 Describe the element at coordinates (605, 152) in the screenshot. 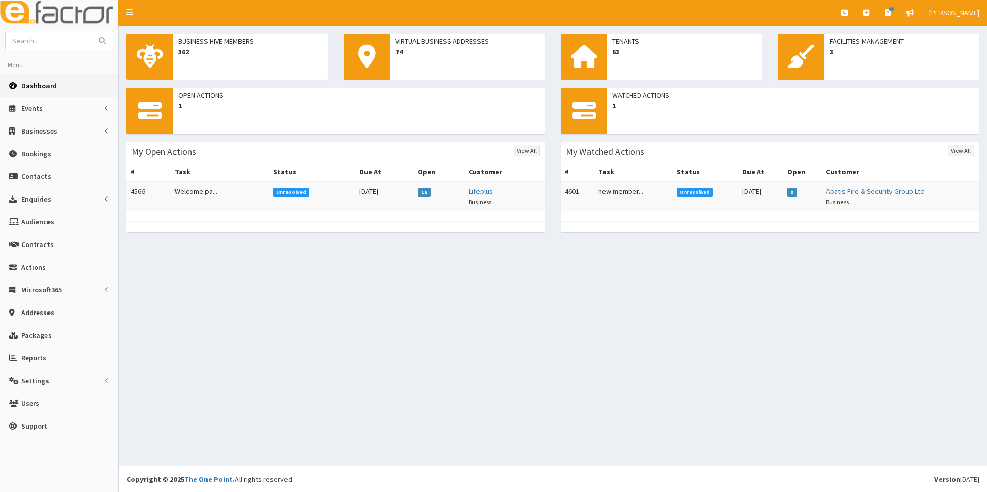

I see `h3: My Watched Actions` at that location.